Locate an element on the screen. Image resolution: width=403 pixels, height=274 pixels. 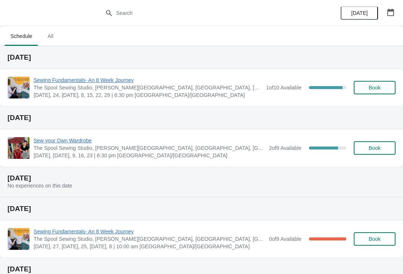
span: 1 of 10 Available is located at coordinates (283, 88).